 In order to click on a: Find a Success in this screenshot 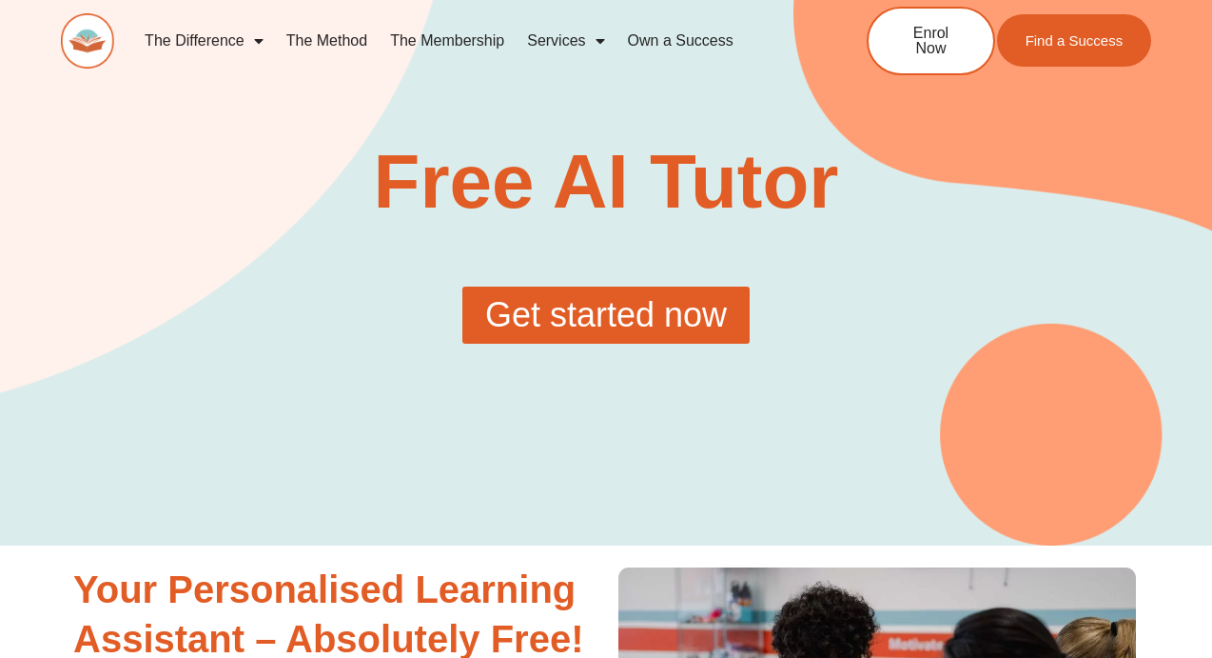, I will do `click(1074, 40)`.